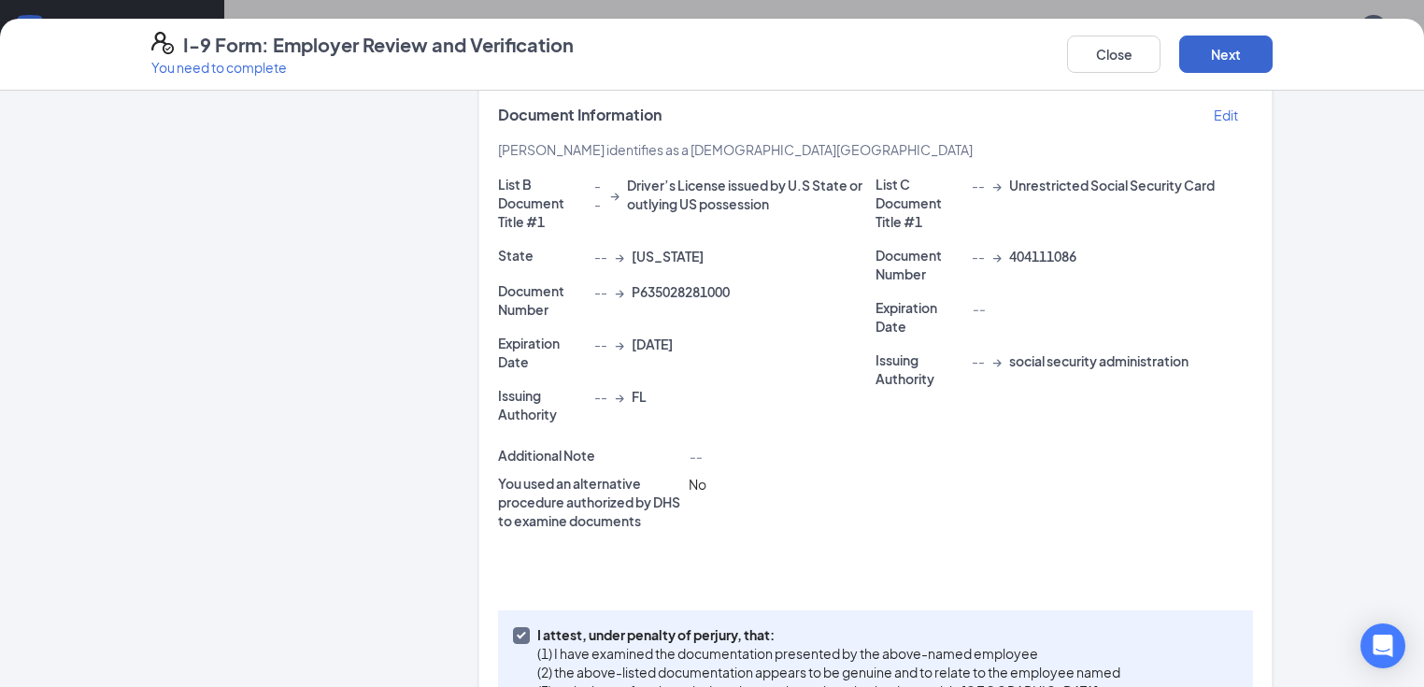 The image size is (1424, 687). Describe the element at coordinates (590, 455) in the screenshot. I see `p: Additional Note` at that location.